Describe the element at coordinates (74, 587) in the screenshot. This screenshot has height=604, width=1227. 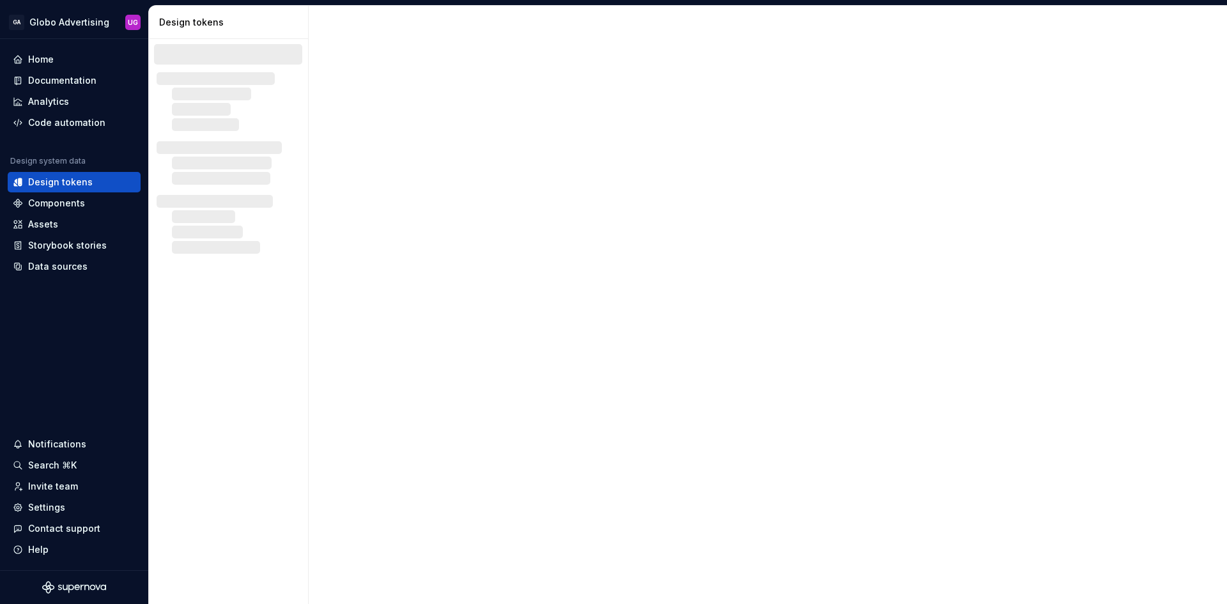
I see `svg: Supernova Logo` at that location.